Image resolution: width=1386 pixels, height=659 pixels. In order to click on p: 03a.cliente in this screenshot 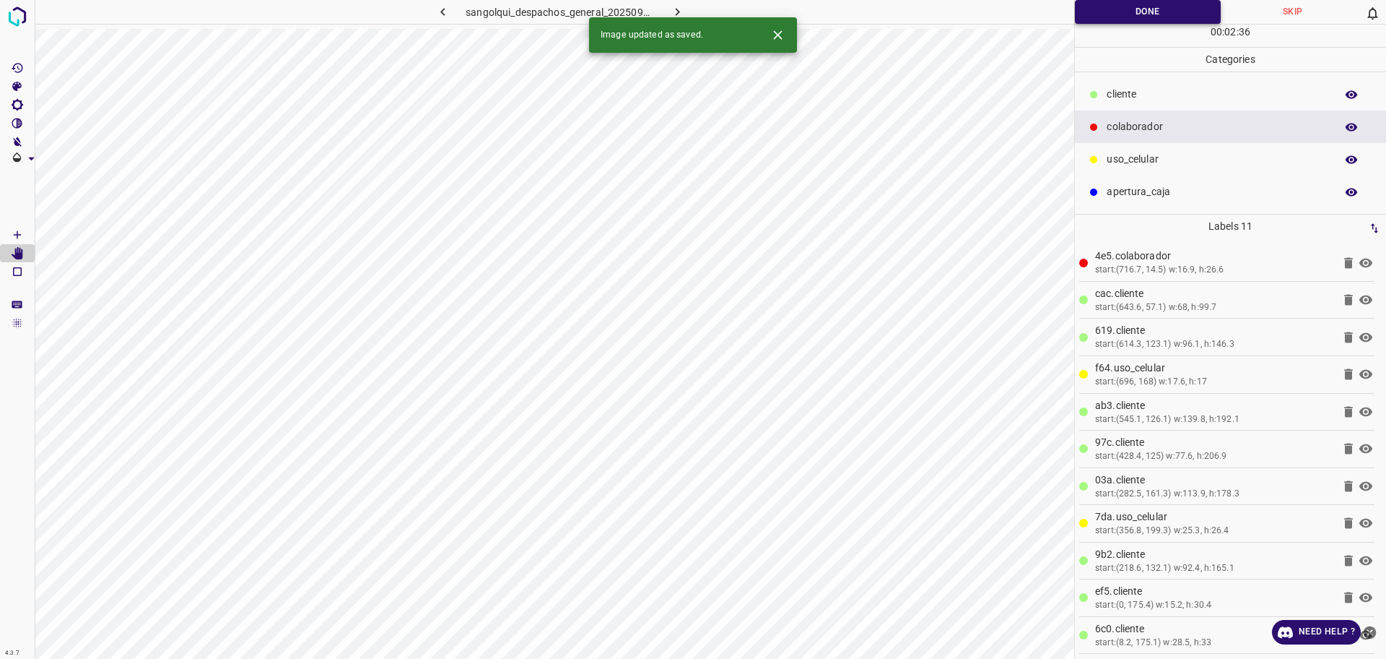, I will do `click(1214, 479)`.